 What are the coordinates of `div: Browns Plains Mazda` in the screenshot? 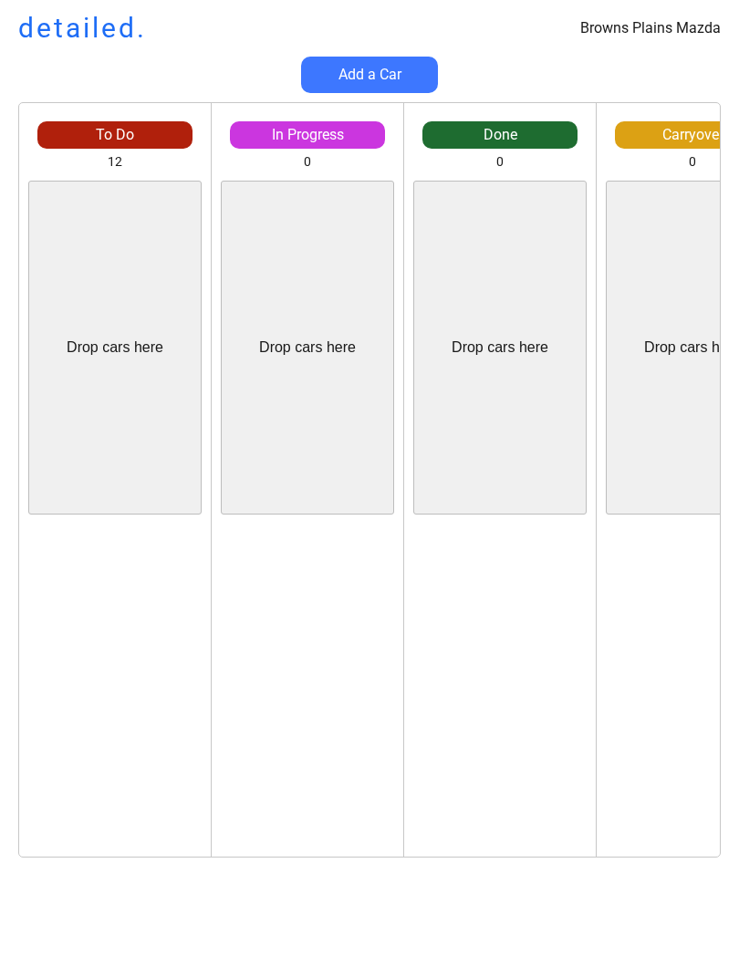 It's located at (650, 28).